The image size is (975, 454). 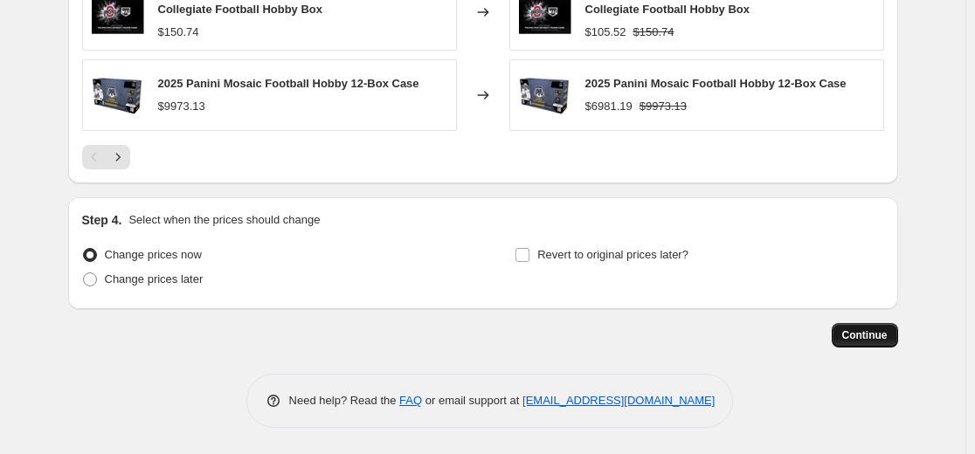 I want to click on p: Select when the prices should change, so click(x=224, y=220).